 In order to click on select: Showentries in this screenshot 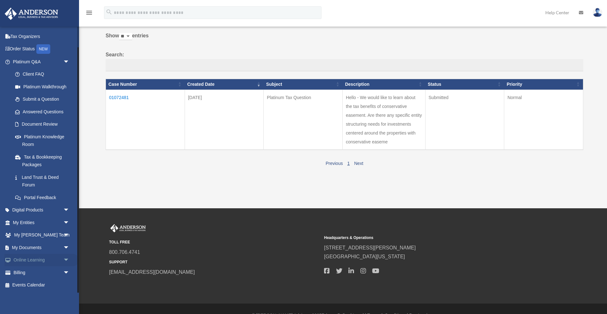, I will do `click(125, 36)`.